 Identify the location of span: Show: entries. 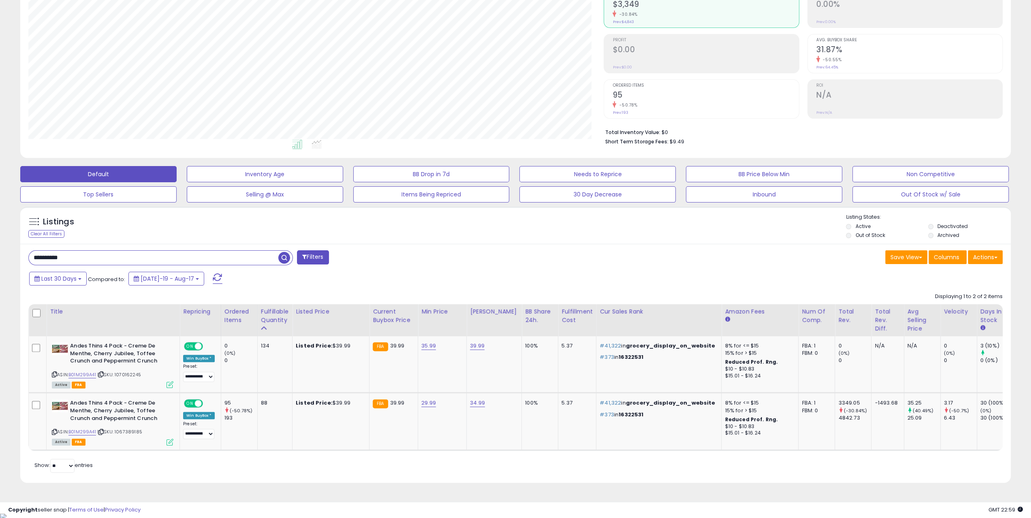
(64, 465).